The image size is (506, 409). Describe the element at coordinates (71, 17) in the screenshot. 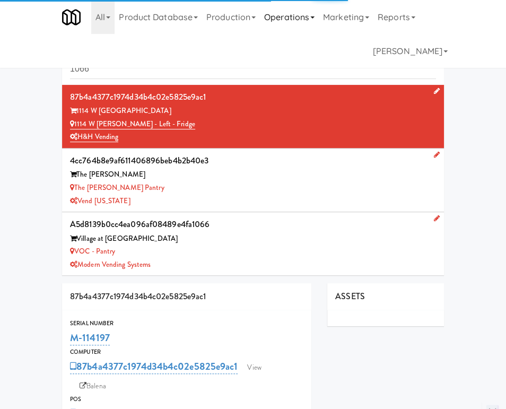

I see `img: Micromart` at that location.